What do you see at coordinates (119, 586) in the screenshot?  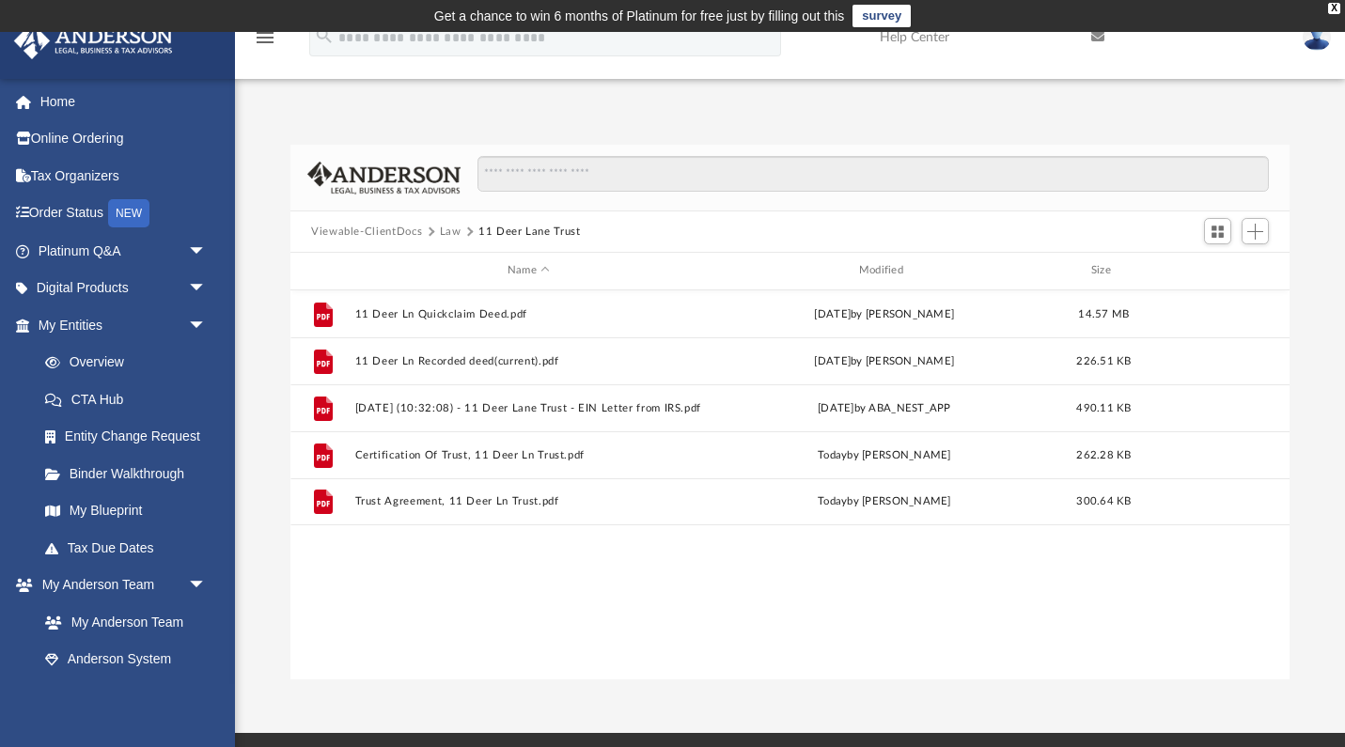 I see `a: My Anderson Teamarrow_drop_down` at bounding box center [119, 586].